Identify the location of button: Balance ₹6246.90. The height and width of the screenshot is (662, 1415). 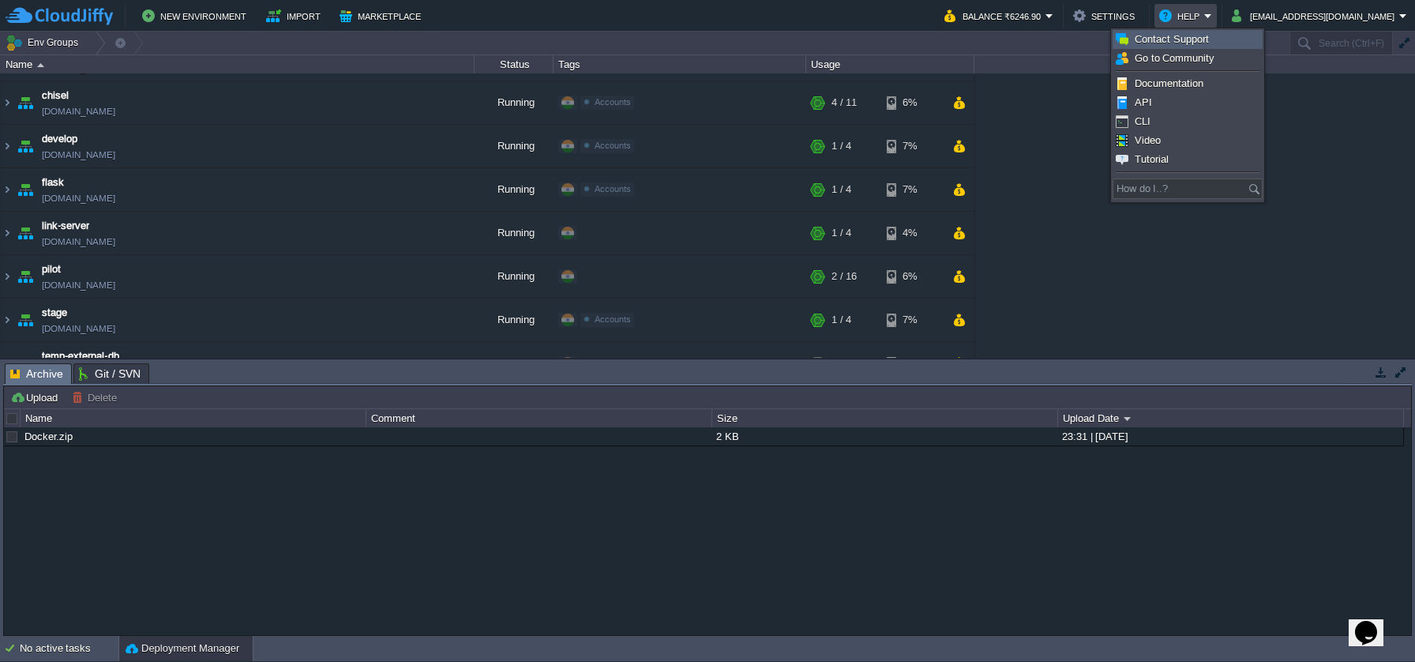
(995, 16).